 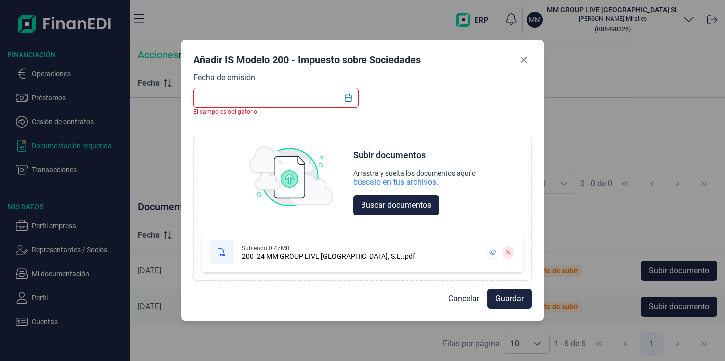 What do you see at coordinates (509, 299) in the screenshot?
I see `span: Guardar` at bounding box center [509, 299].